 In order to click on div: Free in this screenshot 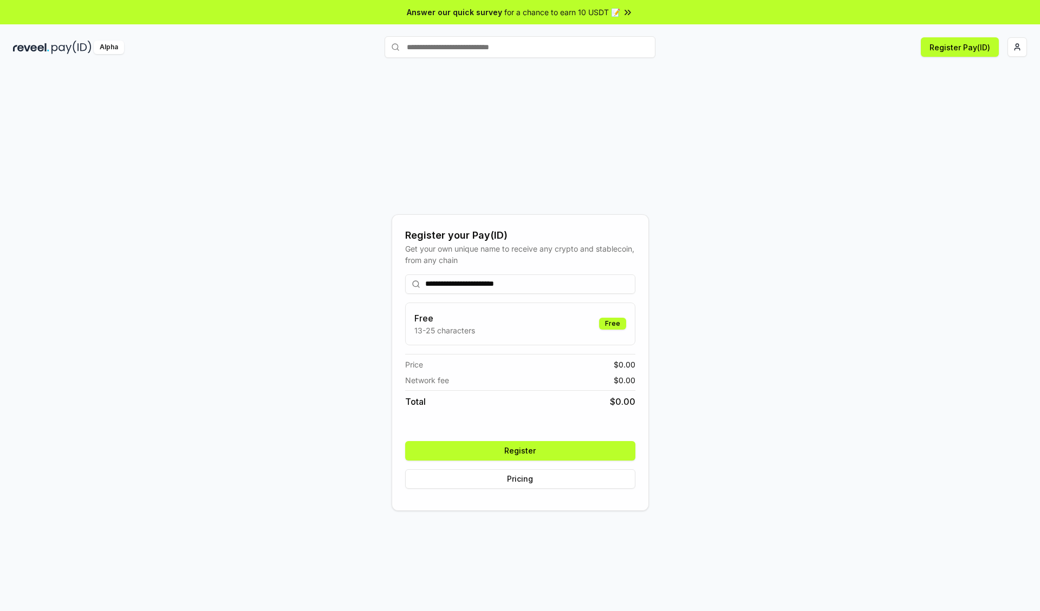, I will do `click(612, 324)`.